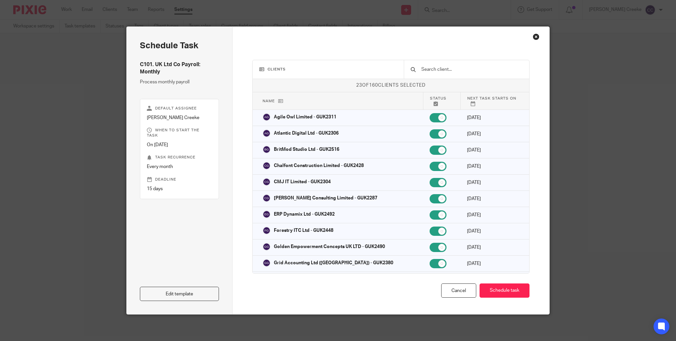 This screenshot has width=676, height=341. Describe the element at coordinates (391, 85) in the screenshot. I see `p: of clients selected` at that location.